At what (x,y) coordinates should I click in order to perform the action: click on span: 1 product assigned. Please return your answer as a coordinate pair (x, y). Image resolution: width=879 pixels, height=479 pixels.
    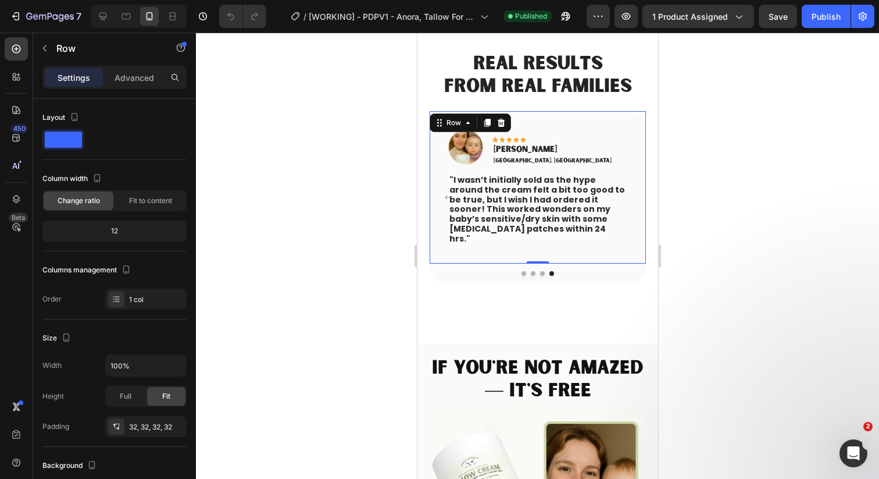
    Looking at the image, I should click on (690, 16).